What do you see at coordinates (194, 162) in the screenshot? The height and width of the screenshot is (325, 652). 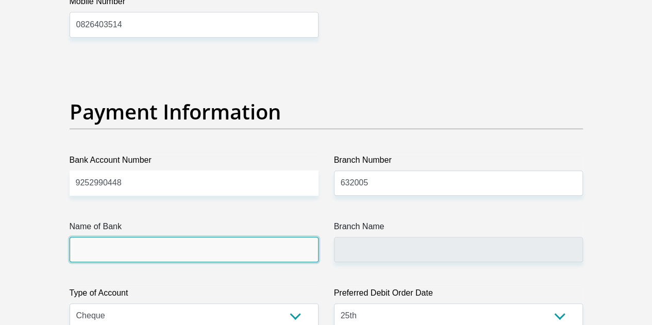 I see `label: Bank Account Number` at bounding box center [194, 162].